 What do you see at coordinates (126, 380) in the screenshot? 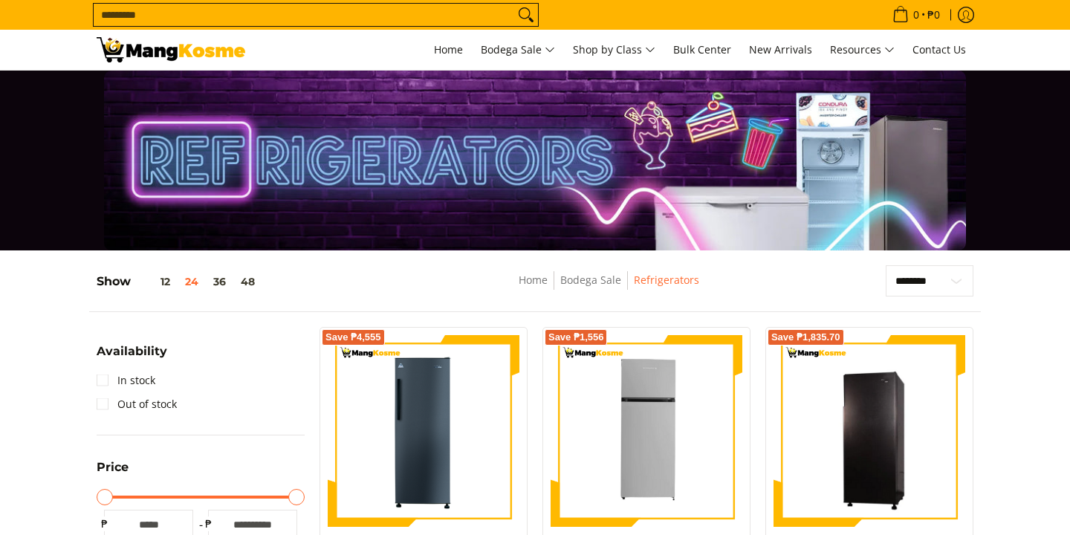
I see `a: In stock` at bounding box center [126, 380].